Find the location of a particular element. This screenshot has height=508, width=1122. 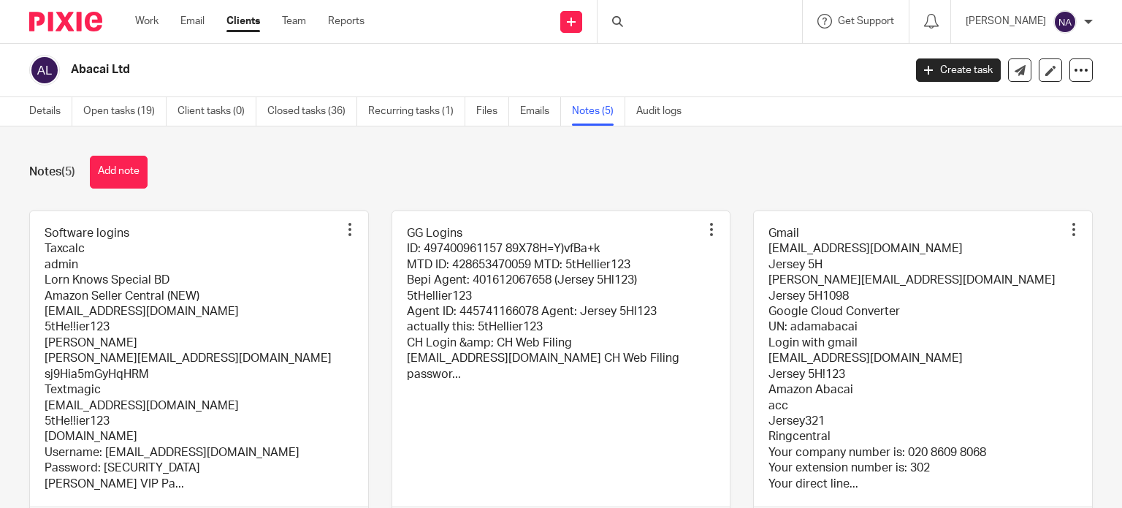

a: Team is located at coordinates (294, 21).